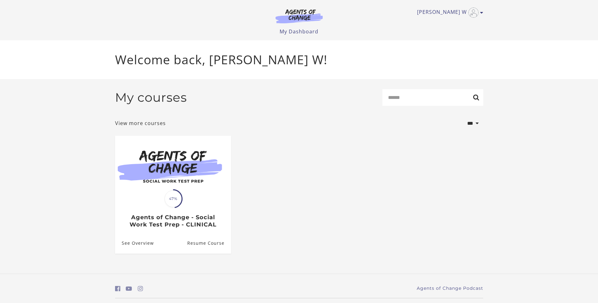  Describe the element at coordinates (134, 244) in the screenshot. I see `a: Agents of Change - Social Work Test Prep - CLINICAL: See Overview` at that location.